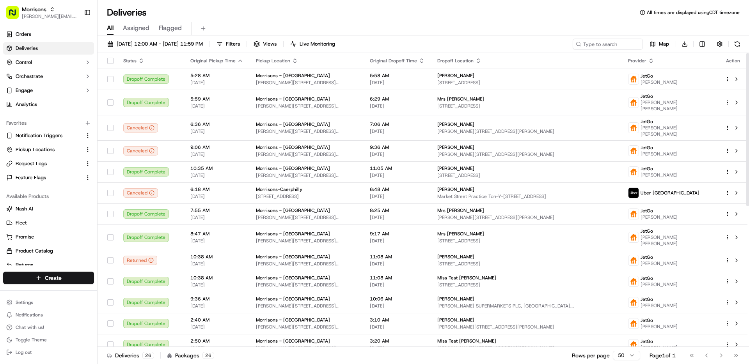 The width and height of the screenshot is (749, 364). What do you see at coordinates (208, 356) in the screenshot?
I see `div: 26` at bounding box center [208, 356].